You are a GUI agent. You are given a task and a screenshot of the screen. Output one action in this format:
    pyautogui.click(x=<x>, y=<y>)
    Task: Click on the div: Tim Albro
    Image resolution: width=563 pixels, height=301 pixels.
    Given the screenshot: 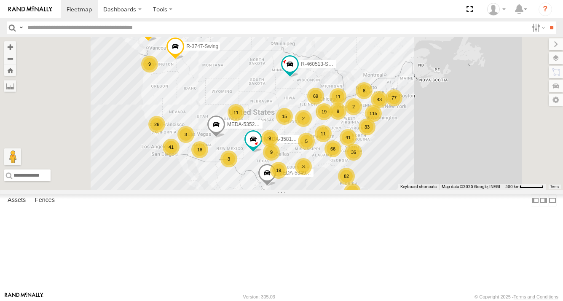 What is the action you would take?
    pyautogui.click(x=497, y=9)
    